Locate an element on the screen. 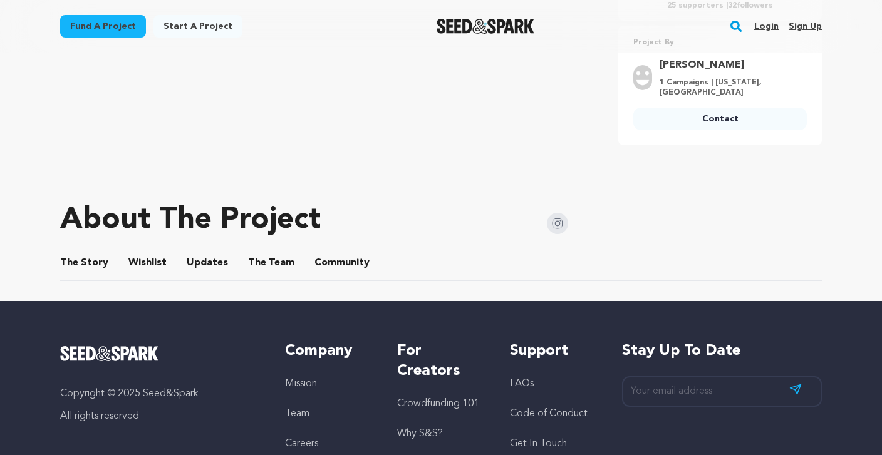 The width and height of the screenshot is (882, 455). a: Team is located at coordinates (297, 414).